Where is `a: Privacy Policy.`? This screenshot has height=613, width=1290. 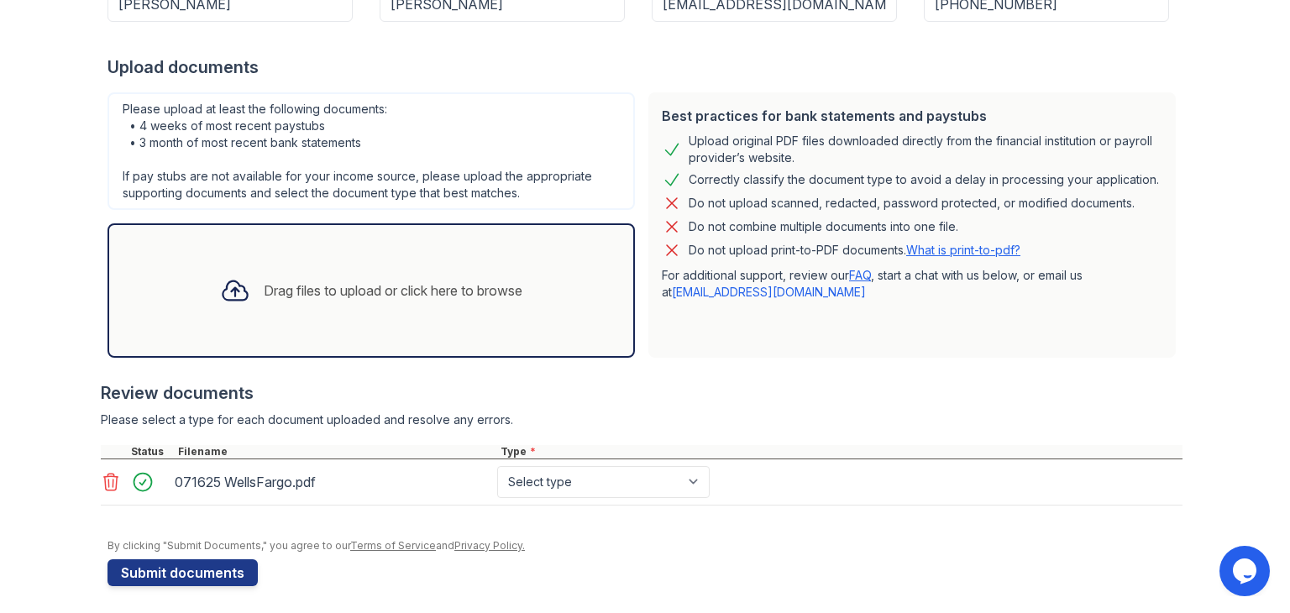 a: Privacy Policy. is located at coordinates (490, 545).